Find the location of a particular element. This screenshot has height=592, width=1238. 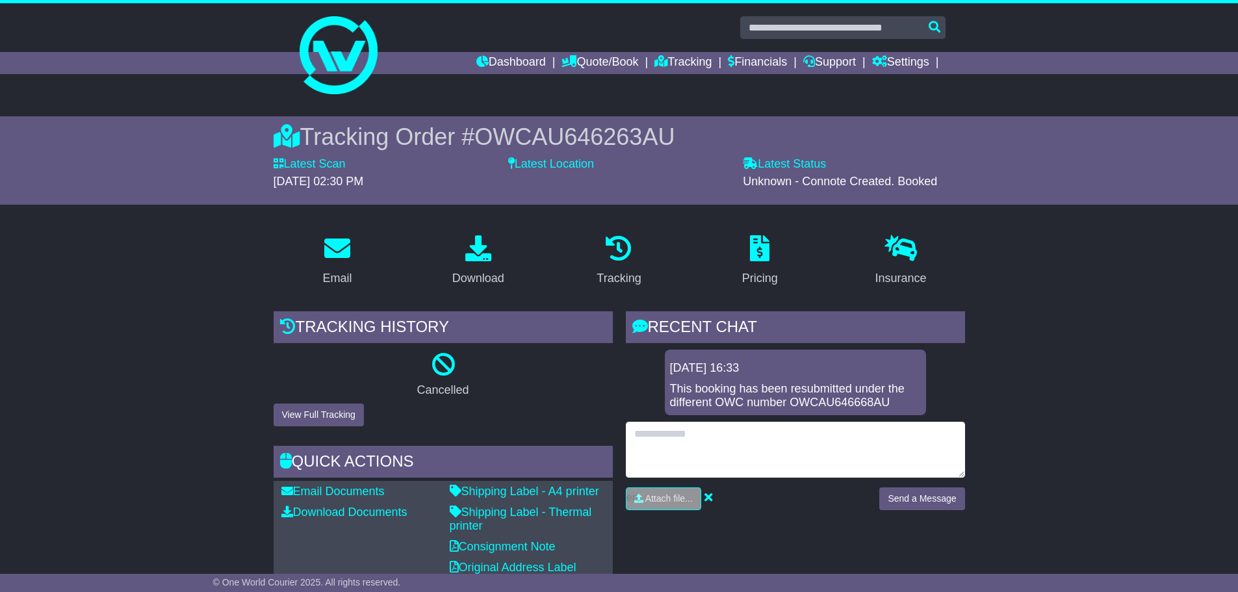

label: Latest Location is located at coordinates (551, 164).